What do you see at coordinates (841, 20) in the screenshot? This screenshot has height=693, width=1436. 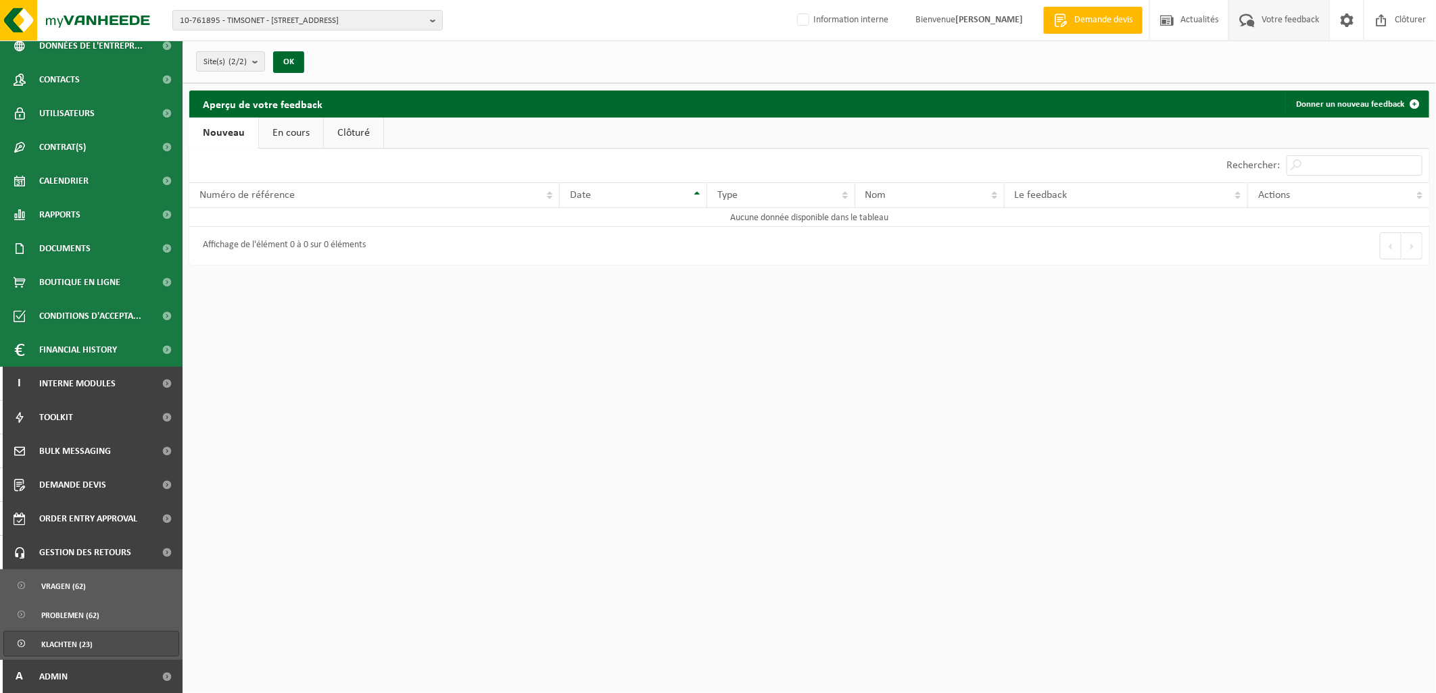 I see `label: Information interne` at bounding box center [841, 20].